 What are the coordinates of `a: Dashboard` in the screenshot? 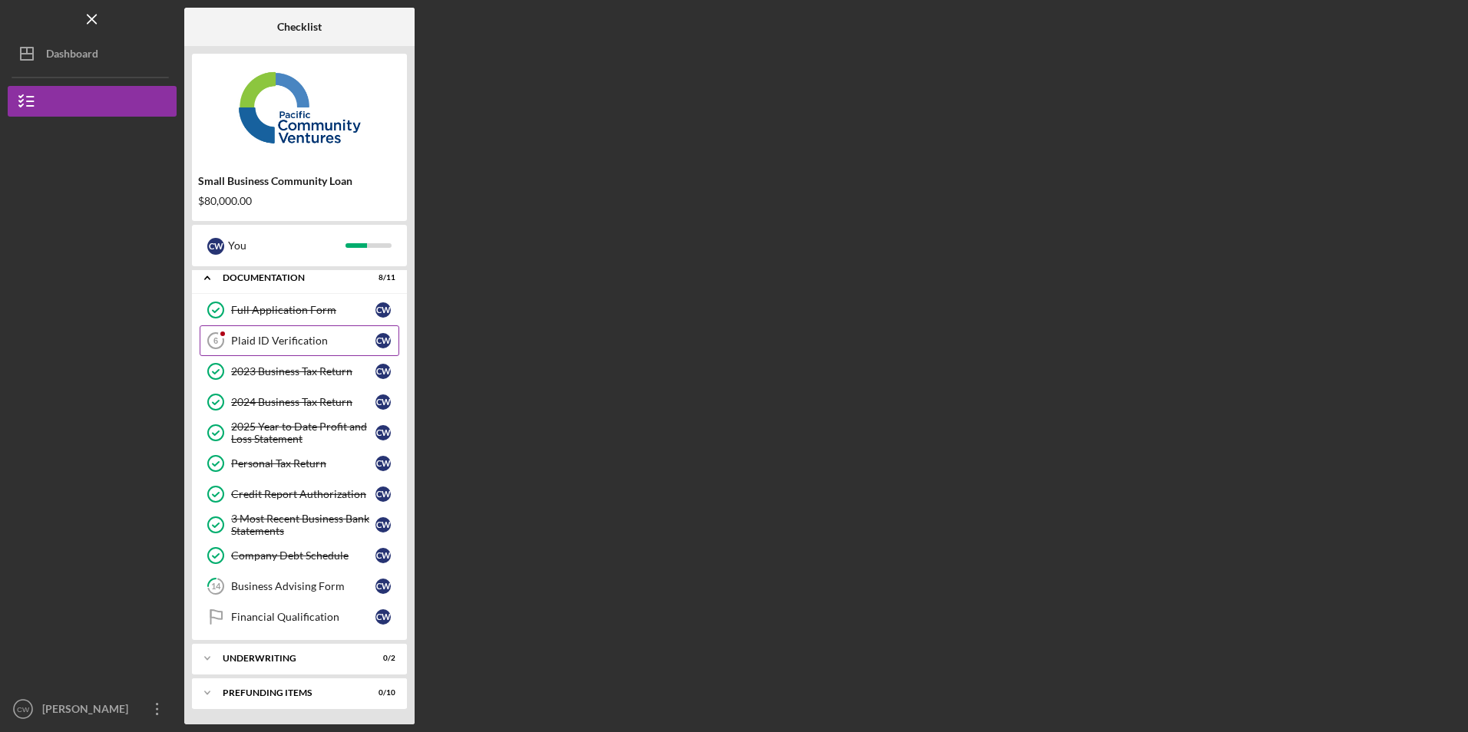 It's located at (92, 54).